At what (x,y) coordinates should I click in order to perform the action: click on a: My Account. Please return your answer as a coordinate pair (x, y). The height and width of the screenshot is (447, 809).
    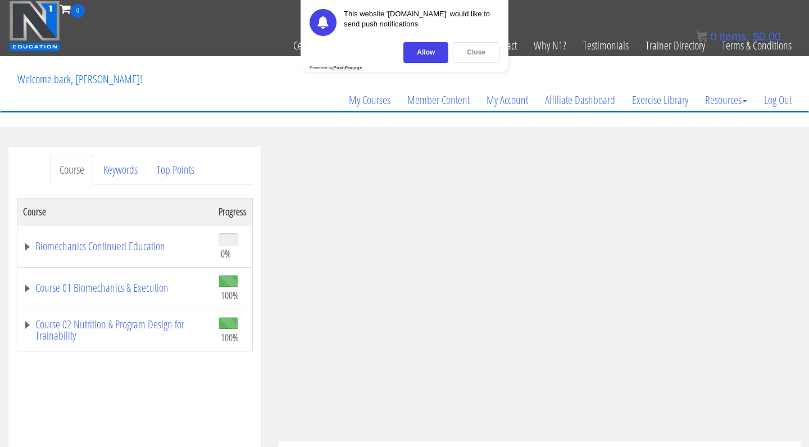
    Looking at the image, I should click on (507, 100).